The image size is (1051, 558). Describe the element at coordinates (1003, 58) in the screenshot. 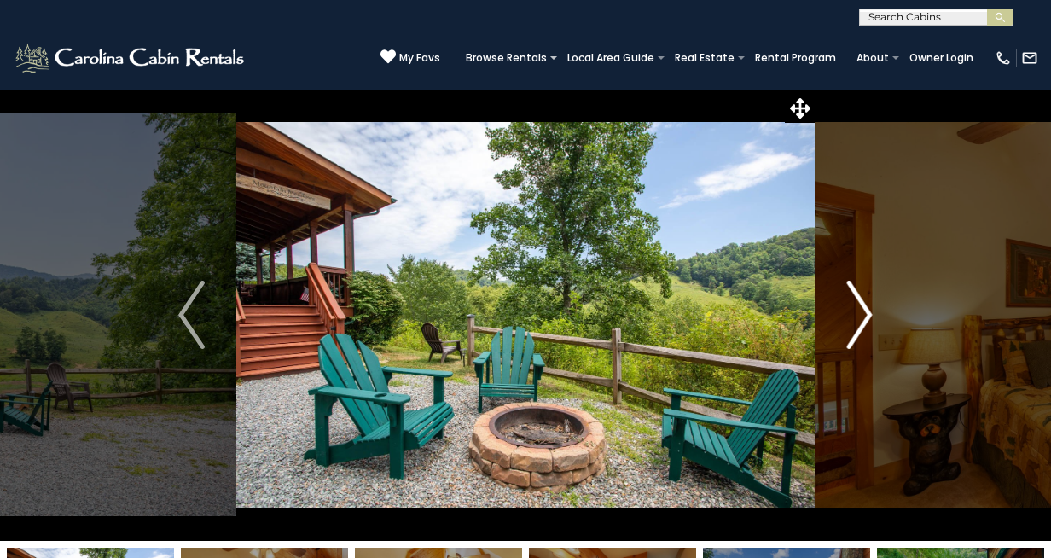

I see `img: phone-regular-white.png` at that location.